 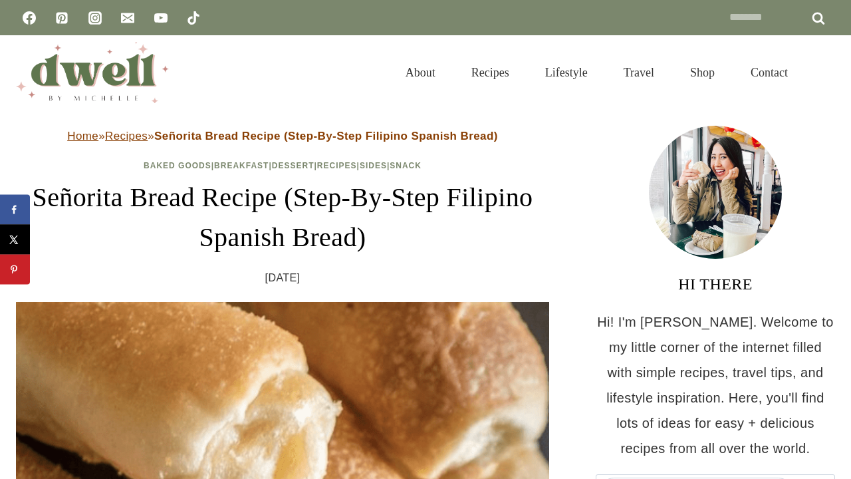 I want to click on a: About, so click(x=420, y=72).